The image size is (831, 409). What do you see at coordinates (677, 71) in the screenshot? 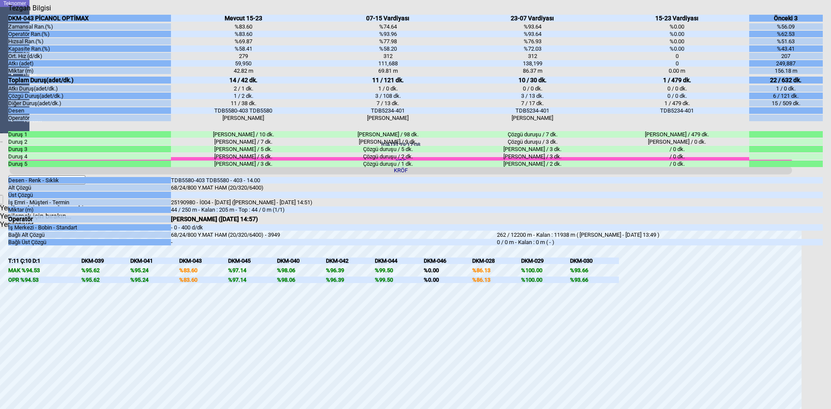
I see `div: 0.00 m` at bounding box center [677, 71].